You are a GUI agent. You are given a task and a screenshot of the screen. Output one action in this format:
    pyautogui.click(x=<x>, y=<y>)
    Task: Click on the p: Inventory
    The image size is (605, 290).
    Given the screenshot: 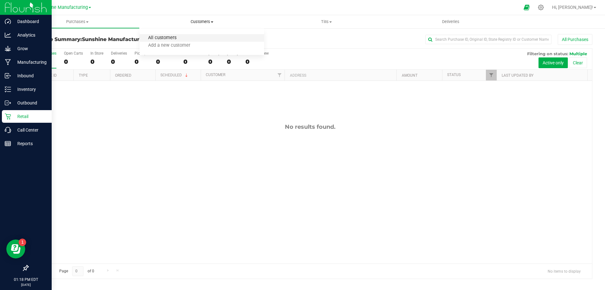 What is the action you would take?
    pyautogui.click(x=30, y=89)
    